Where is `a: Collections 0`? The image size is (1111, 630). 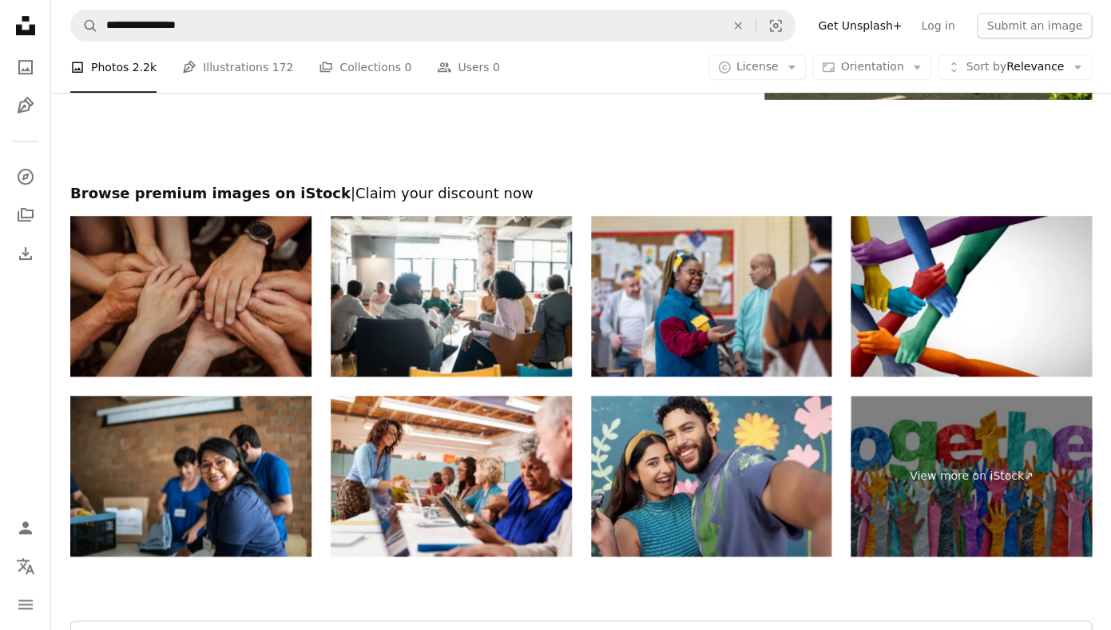
a: Collections 0 is located at coordinates (365, 67).